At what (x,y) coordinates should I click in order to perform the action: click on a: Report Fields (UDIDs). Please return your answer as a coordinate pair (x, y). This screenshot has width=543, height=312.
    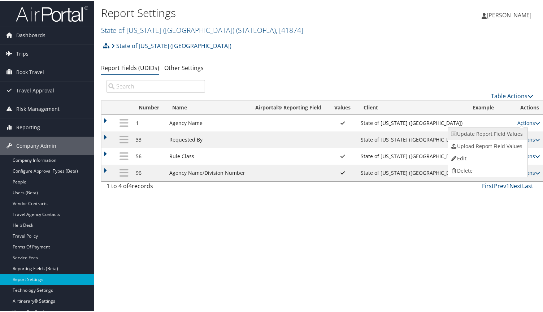
    Looking at the image, I should click on (130, 67).